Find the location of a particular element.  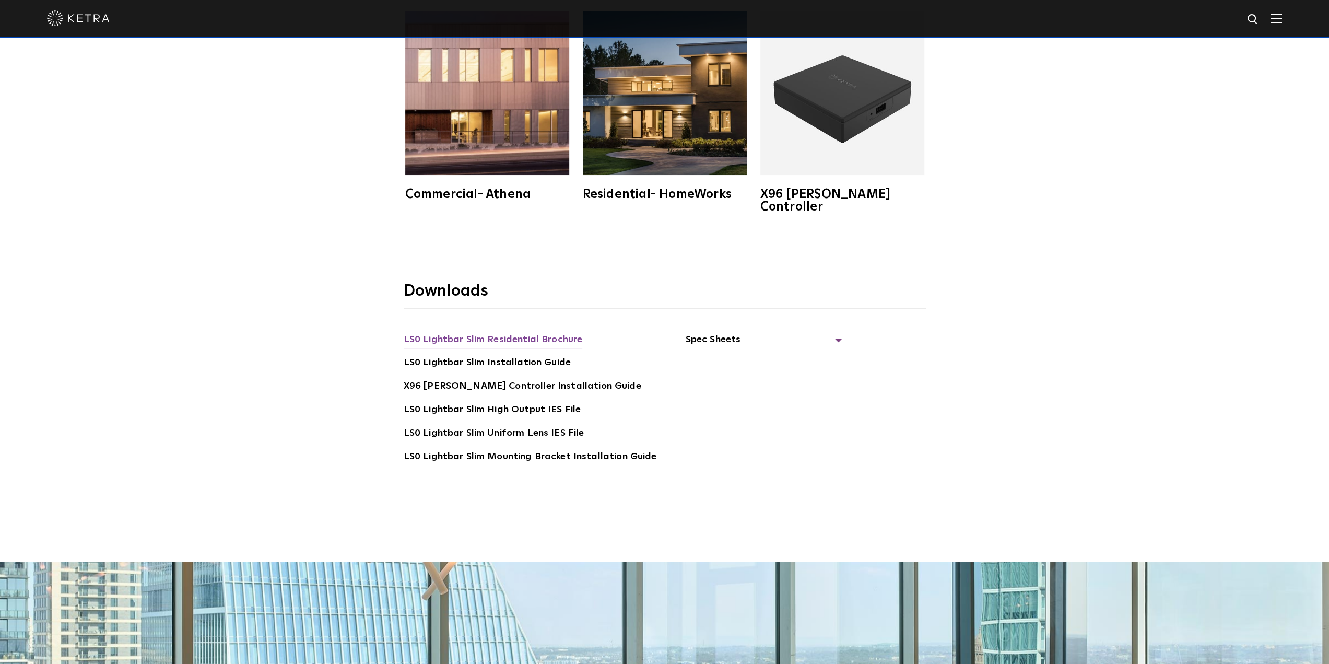

span: Spec Sheets is located at coordinates (764, 344).